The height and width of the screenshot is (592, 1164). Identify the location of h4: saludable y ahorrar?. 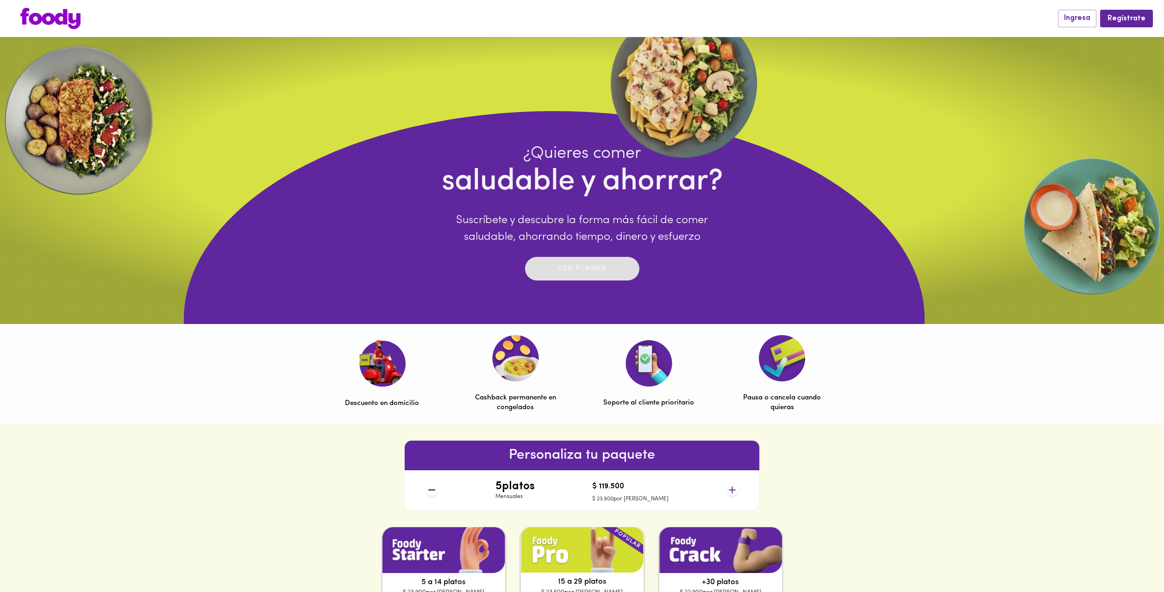
(582, 182).